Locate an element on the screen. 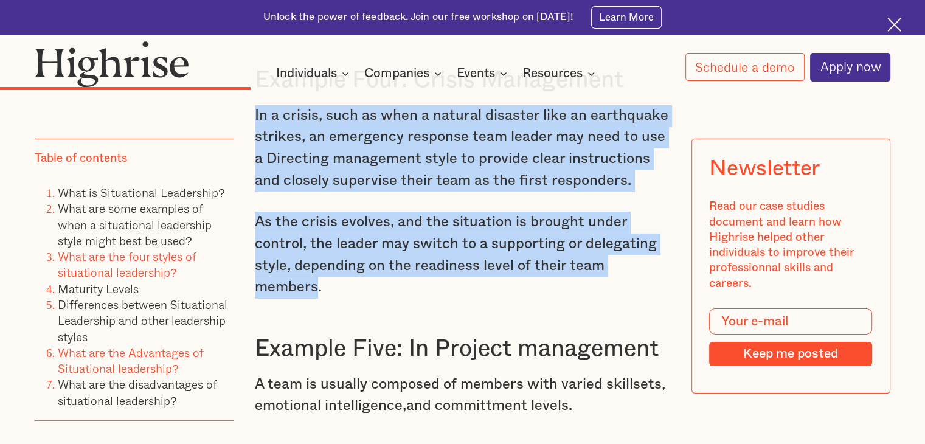 The width and height of the screenshot is (925, 444). a: Apply now is located at coordinates (850, 67).